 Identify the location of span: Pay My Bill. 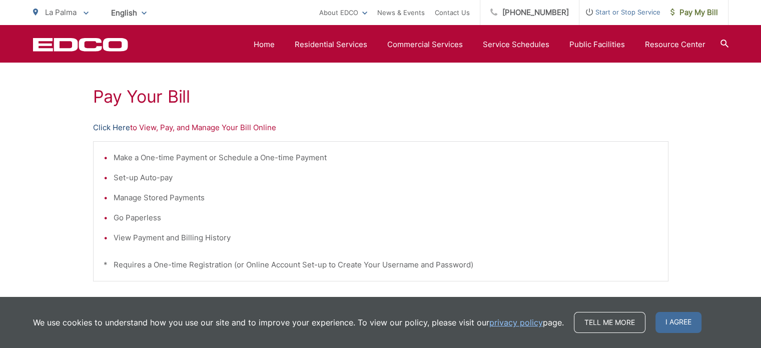
(694, 13).